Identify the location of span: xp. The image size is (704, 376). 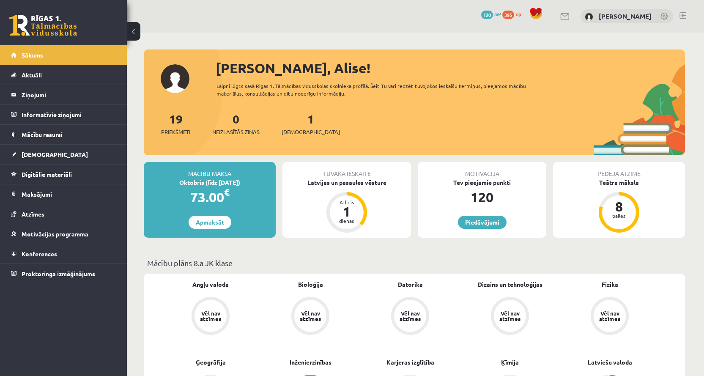
(518, 14).